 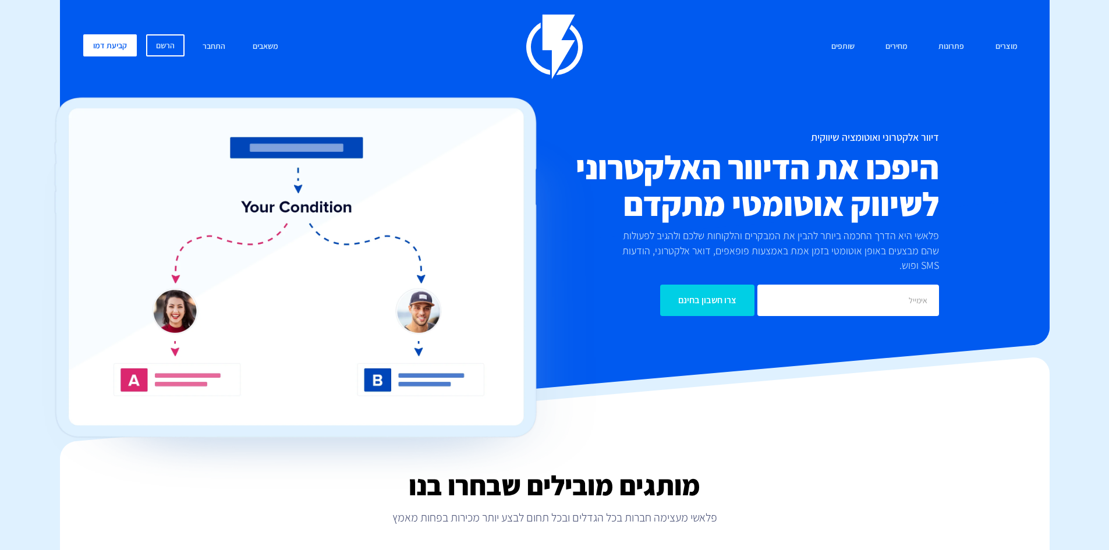 I want to click on input: אימייל, so click(x=848, y=300).